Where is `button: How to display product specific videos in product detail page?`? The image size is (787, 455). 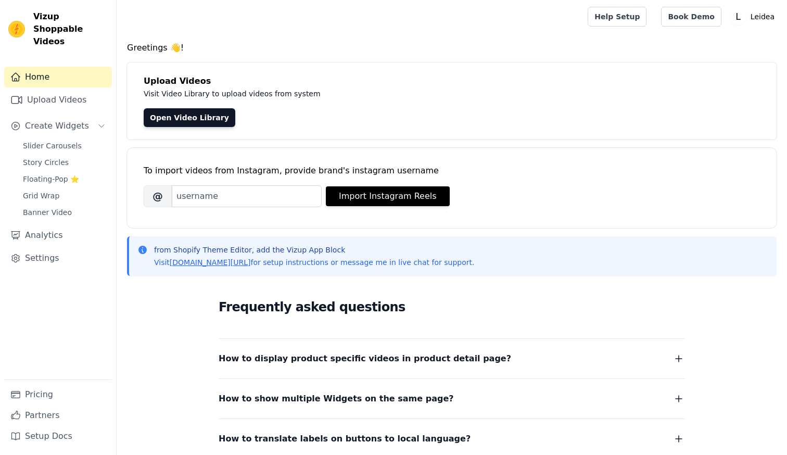 button: How to display product specific videos in product detail page? is located at coordinates (452, 359).